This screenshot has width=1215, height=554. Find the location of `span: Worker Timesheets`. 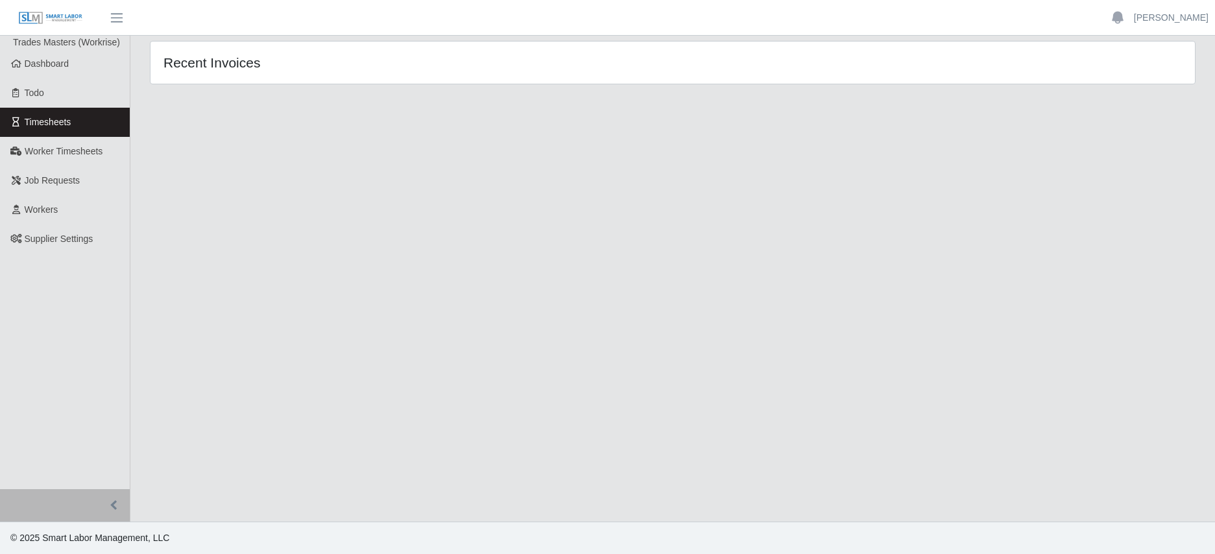

span: Worker Timesheets is located at coordinates (64, 151).